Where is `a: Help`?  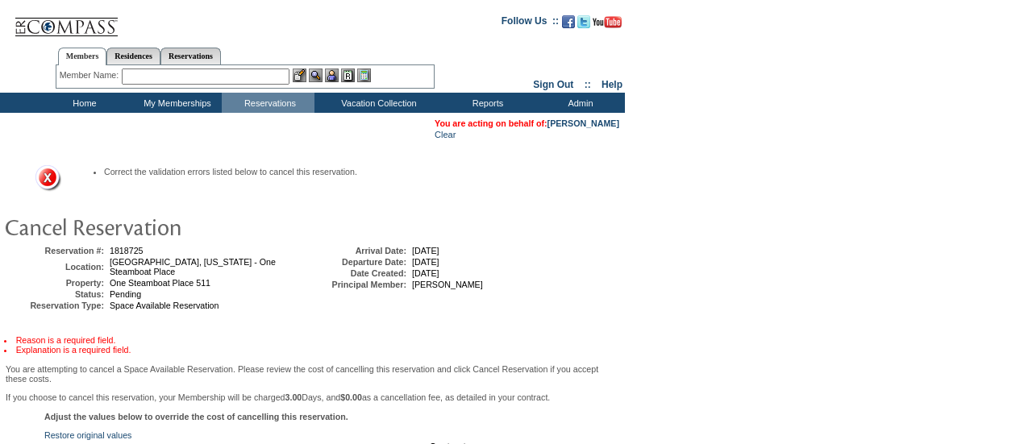
a: Help is located at coordinates (612, 85).